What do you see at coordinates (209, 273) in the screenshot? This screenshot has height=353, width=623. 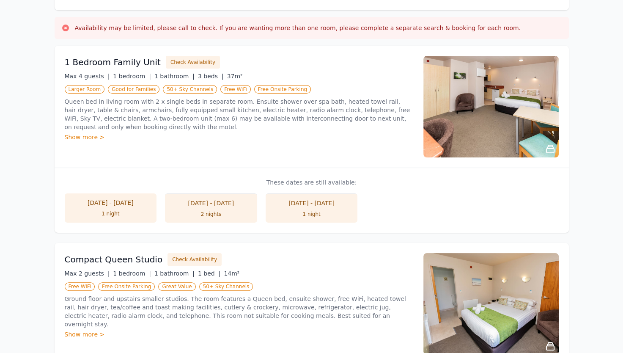 I see `span: 1 bed |` at bounding box center [209, 273].